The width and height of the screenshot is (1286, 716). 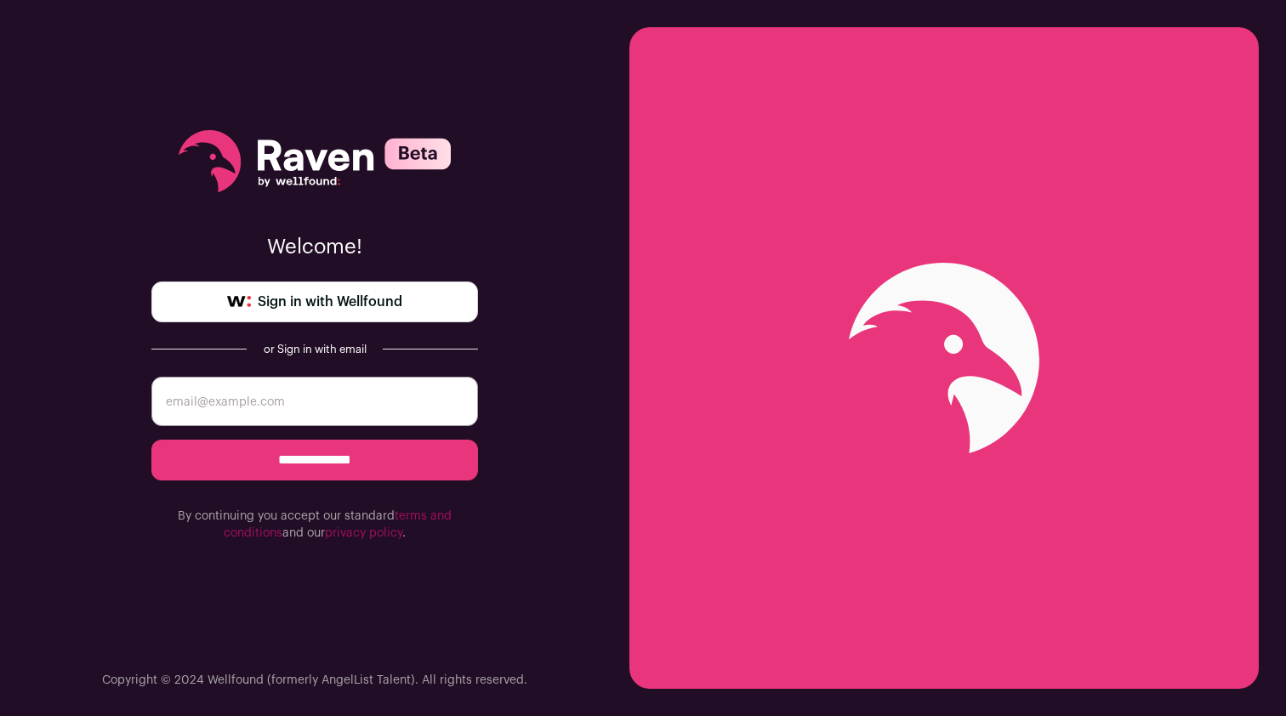 What do you see at coordinates (239, 302) in the screenshot?
I see `img: wellfound-symbol-flush-black-fb3c872781a75f747ccb3a119075da62bfe97bd399995f84a933054e44a575c4.png` at bounding box center [239, 302].